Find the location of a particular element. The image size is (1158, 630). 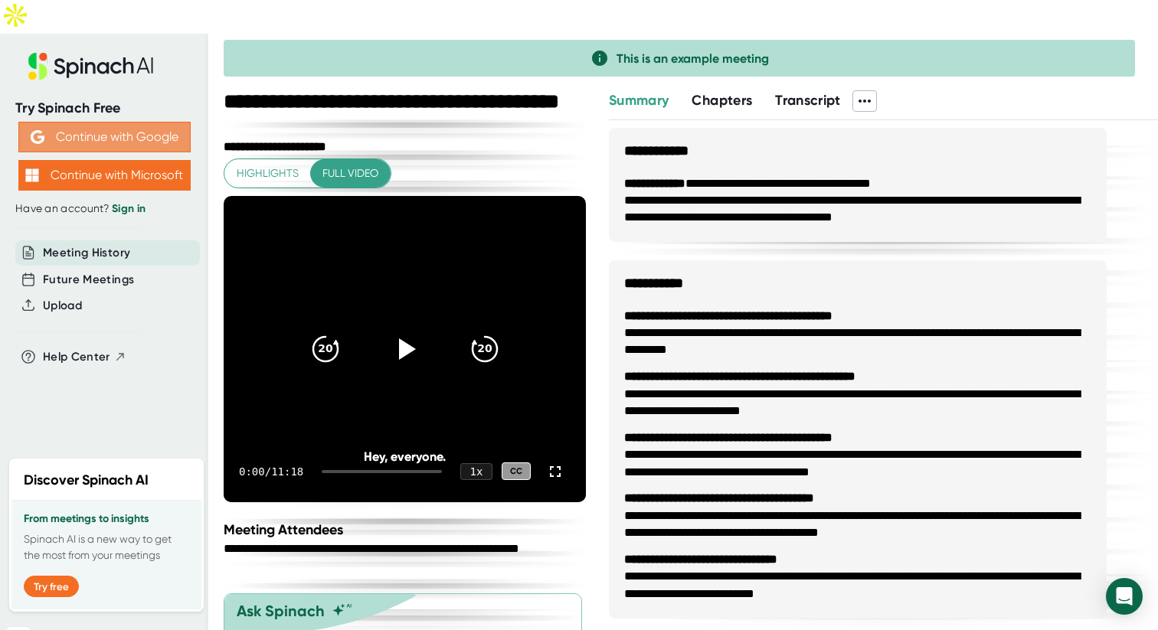

span: Meeting History is located at coordinates (87, 253).